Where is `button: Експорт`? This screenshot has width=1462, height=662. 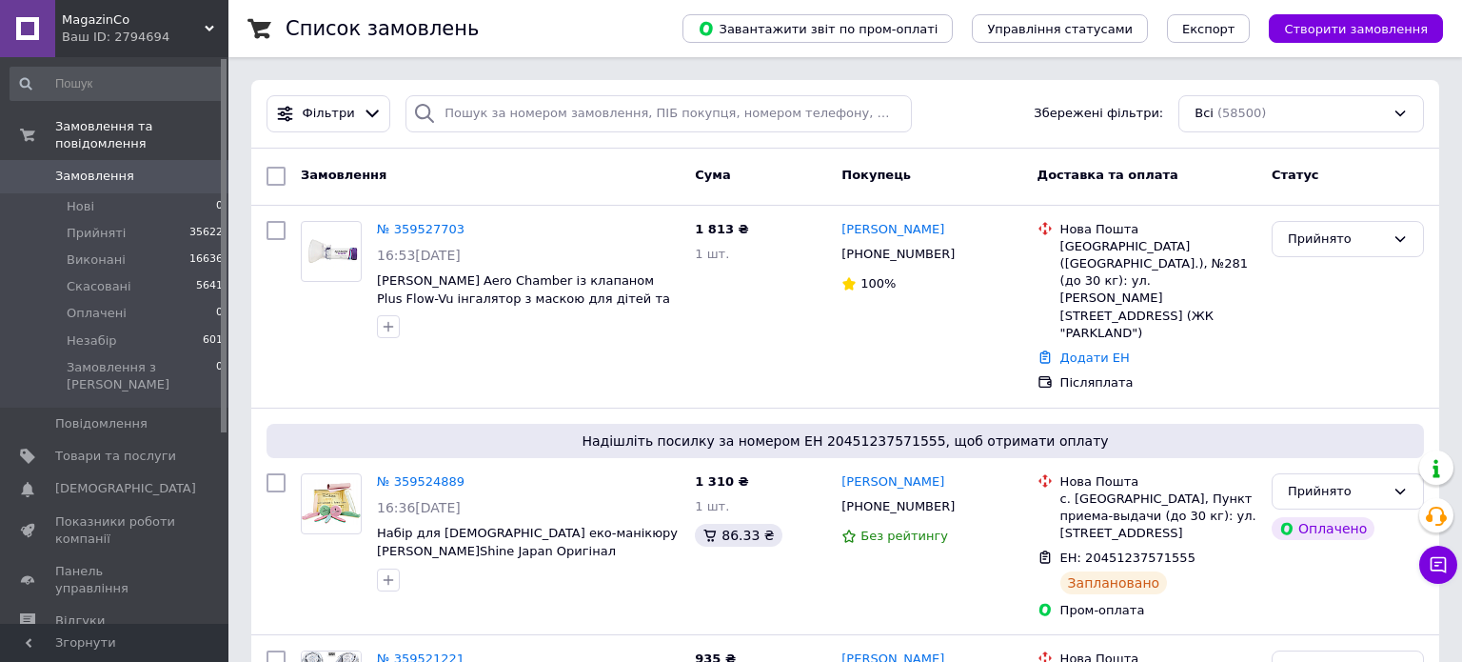
button: Експорт is located at coordinates (1209, 29).